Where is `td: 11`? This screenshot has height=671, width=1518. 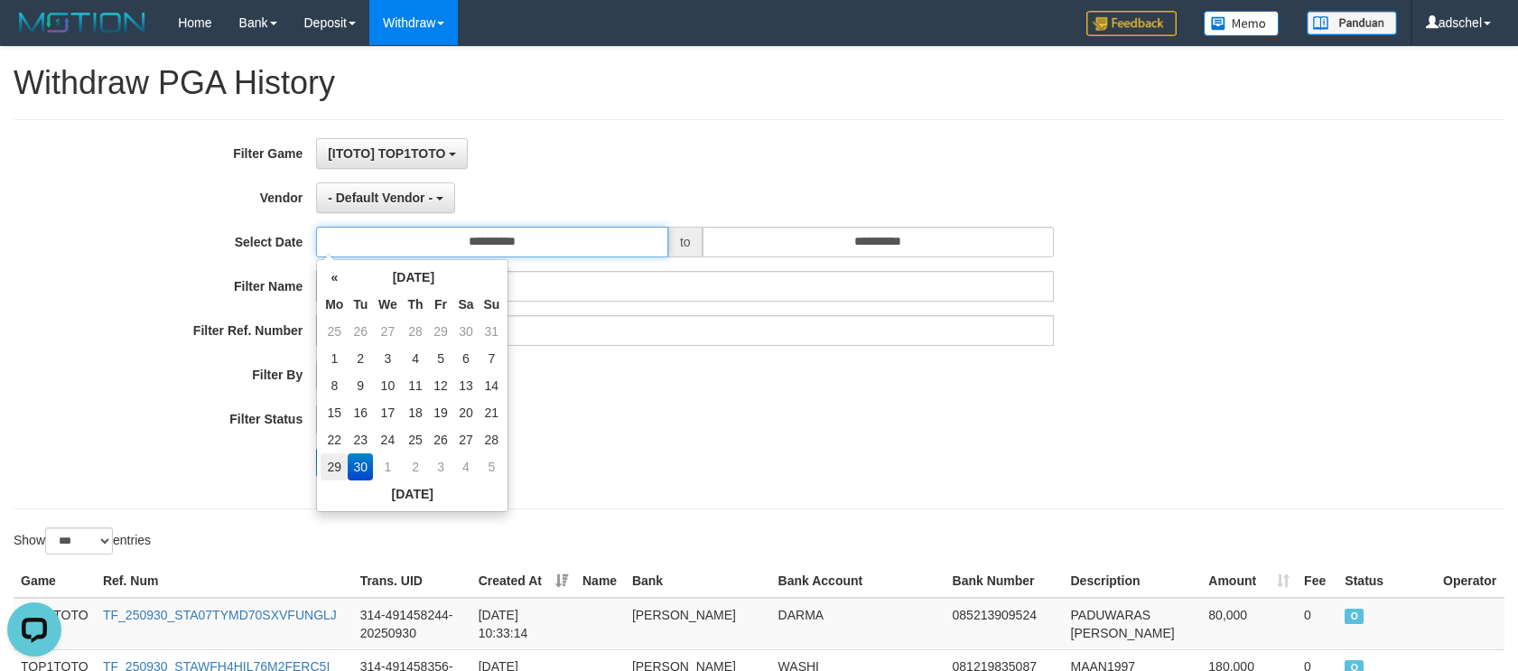 td: 11 is located at coordinates (415, 386).